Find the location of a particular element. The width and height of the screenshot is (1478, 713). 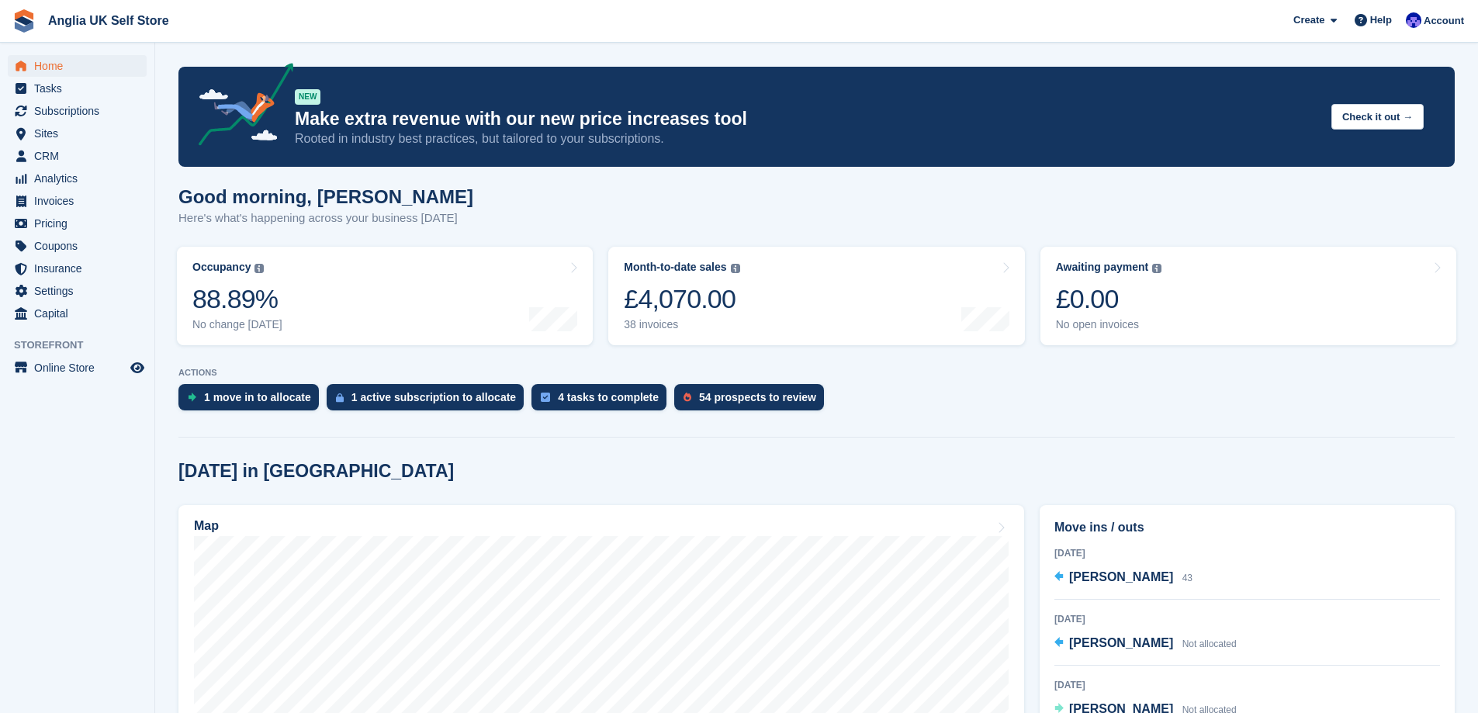

span: Analytics is located at coordinates (81, 178).